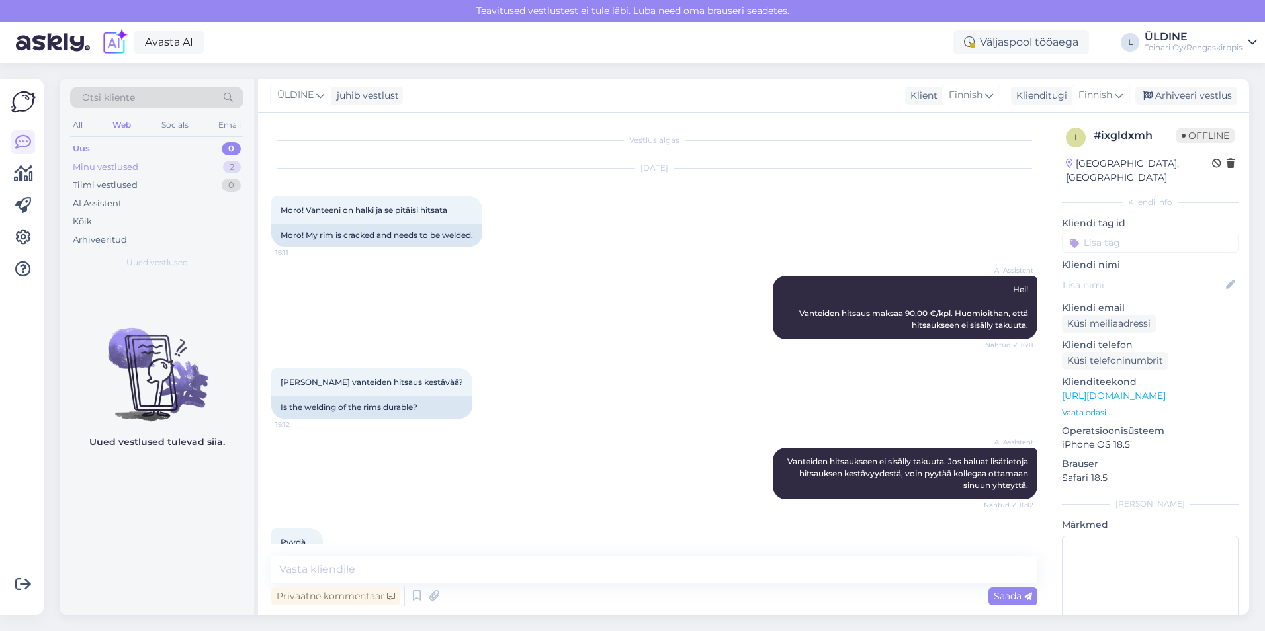 The image size is (1265, 631). What do you see at coordinates (1008, 345) in the screenshot?
I see `span: Nähtud ✓ 16:11` at bounding box center [1008, 345].